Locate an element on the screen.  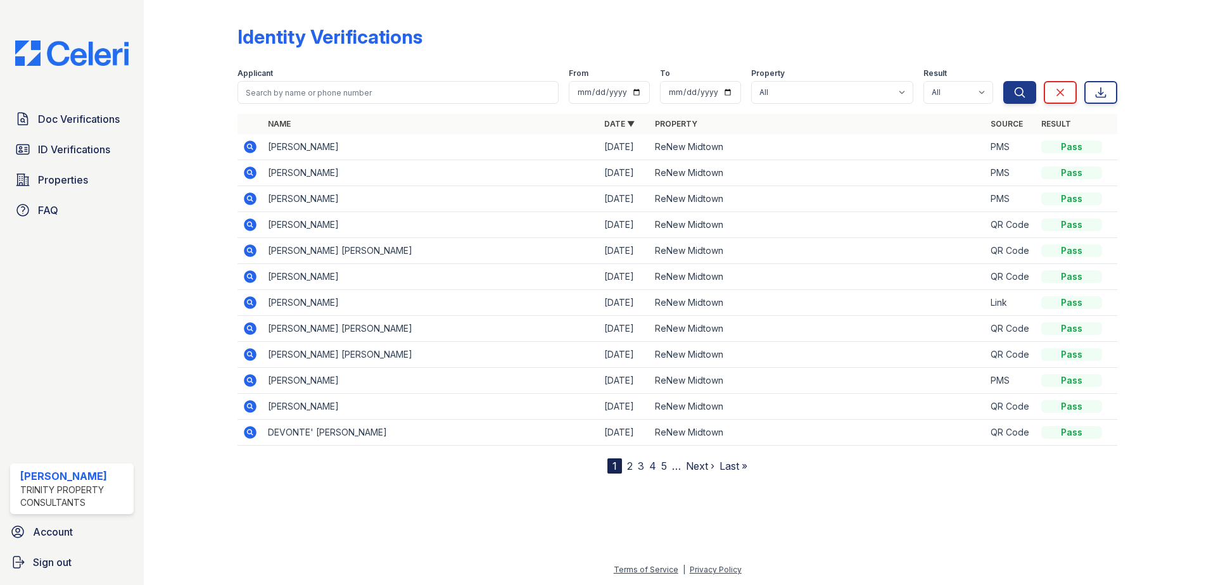
a: Name is located at coordinates (279, 124).